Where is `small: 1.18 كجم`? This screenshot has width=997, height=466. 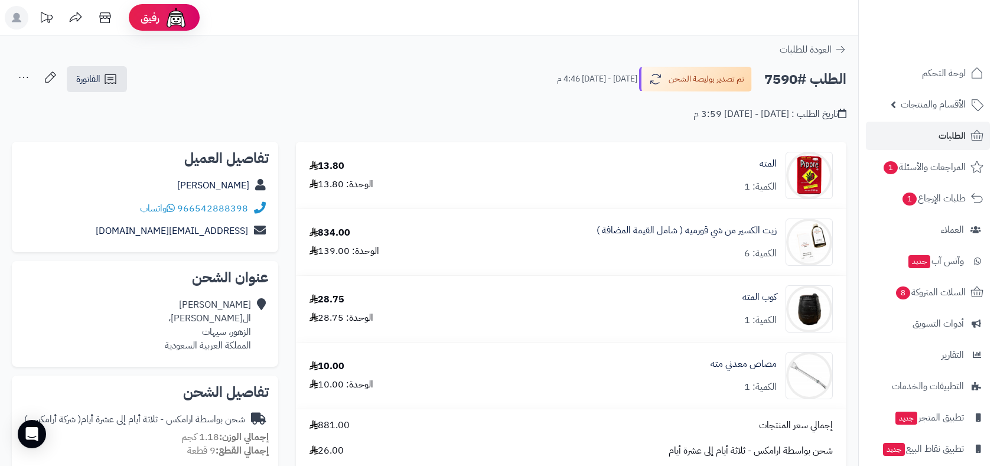
small: 1.18 كجم is located at coordinates (225, 437).